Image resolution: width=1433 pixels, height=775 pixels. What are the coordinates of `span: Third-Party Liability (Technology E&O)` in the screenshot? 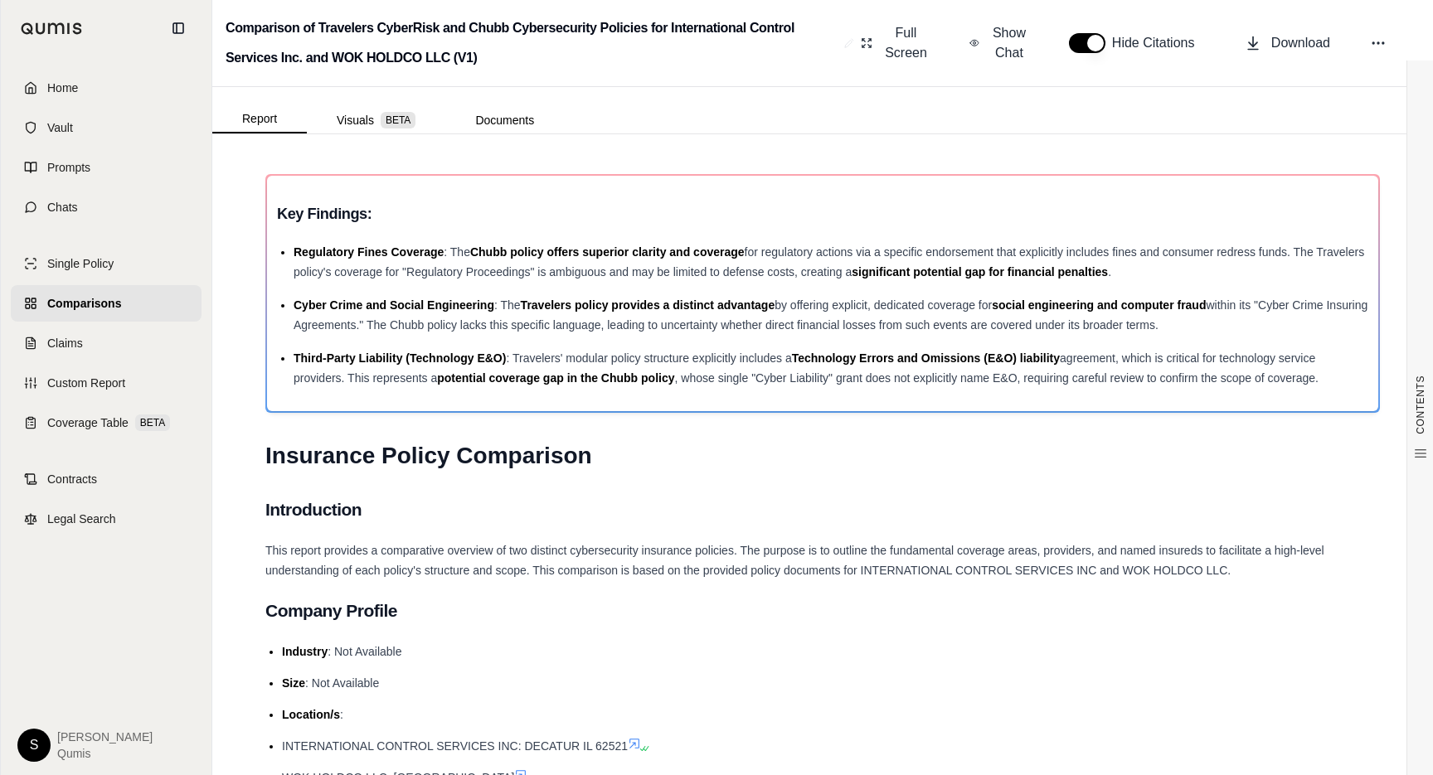 It's located at (400, 358).